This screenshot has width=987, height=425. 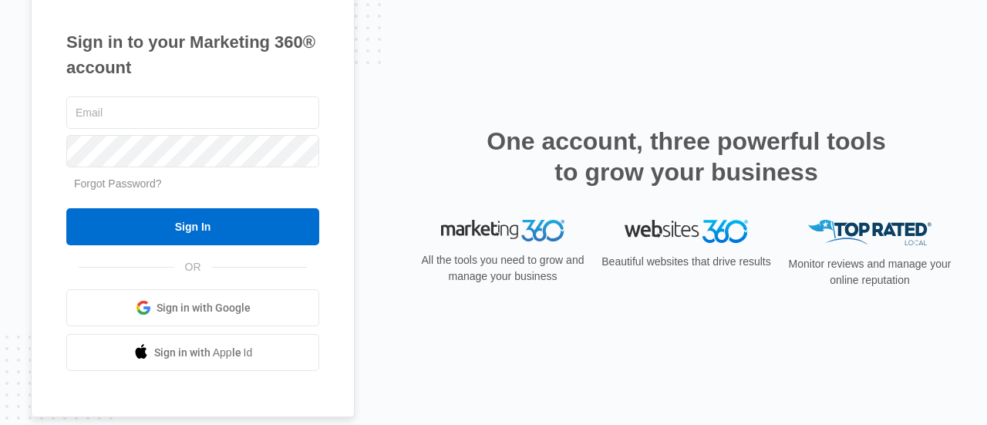 I want to click on img: Websites 360, so click(x=686, y=231).